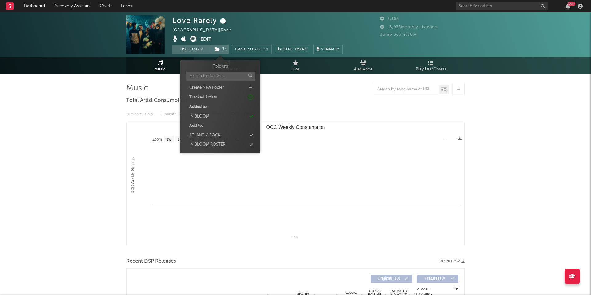  What do you see at coordinates (295, 50) in the screenshot?
I see `span: Benchmark` at bounding box center [295, 50].